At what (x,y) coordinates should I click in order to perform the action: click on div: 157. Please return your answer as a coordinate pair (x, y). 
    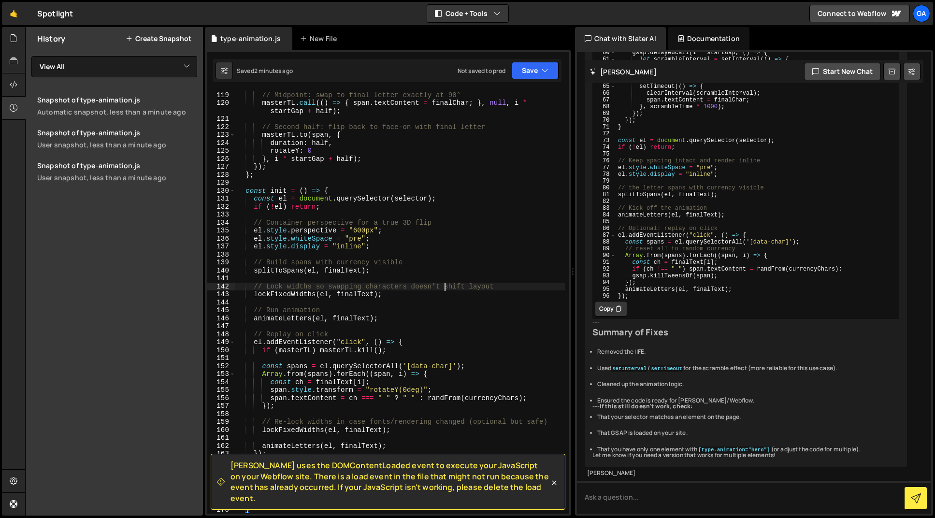
    Looking at the image, I should click on (221, 406).